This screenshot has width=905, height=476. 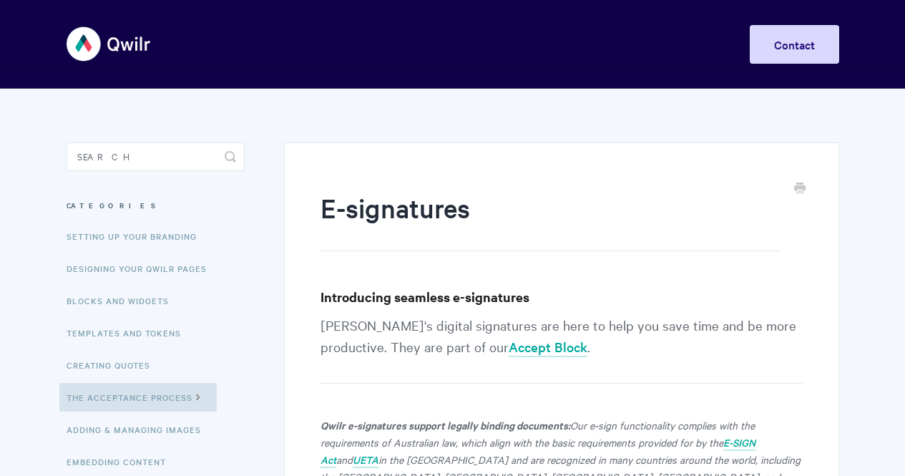 I want to click on em: UETA, so click(x=366, y=460).